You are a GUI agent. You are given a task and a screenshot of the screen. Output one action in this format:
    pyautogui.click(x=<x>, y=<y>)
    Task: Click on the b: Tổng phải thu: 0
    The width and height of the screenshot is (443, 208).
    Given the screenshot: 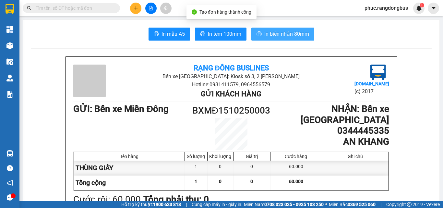 What is the action you would take?
    pyautogui.click(x=176, y=199)
    